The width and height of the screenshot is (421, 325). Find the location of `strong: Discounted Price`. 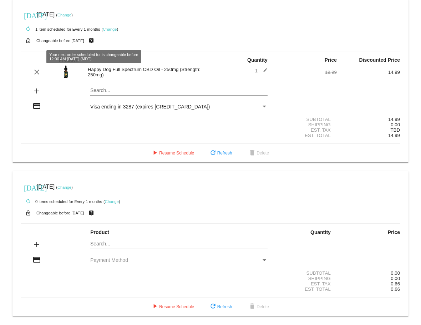

strong: Discounted Price is located at coordinates (380, 60).